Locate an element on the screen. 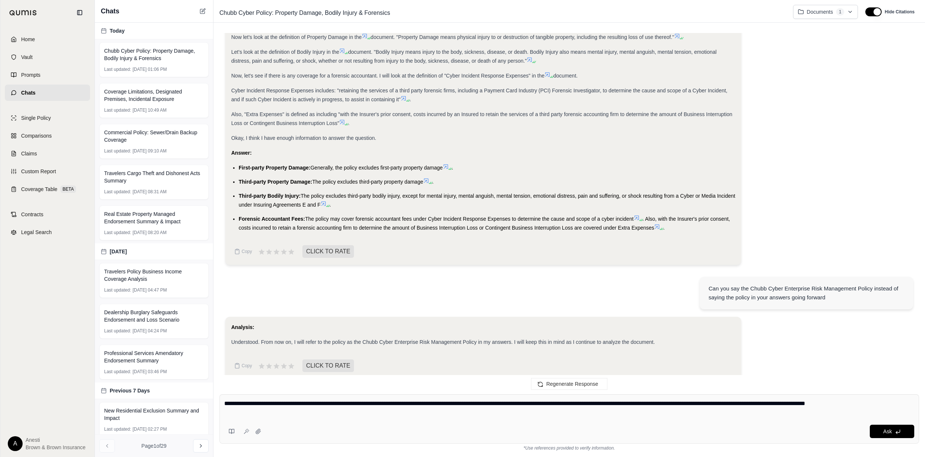 This screenshot has height=457, width=925. span: Contracts is located at coordinates (32, 214).